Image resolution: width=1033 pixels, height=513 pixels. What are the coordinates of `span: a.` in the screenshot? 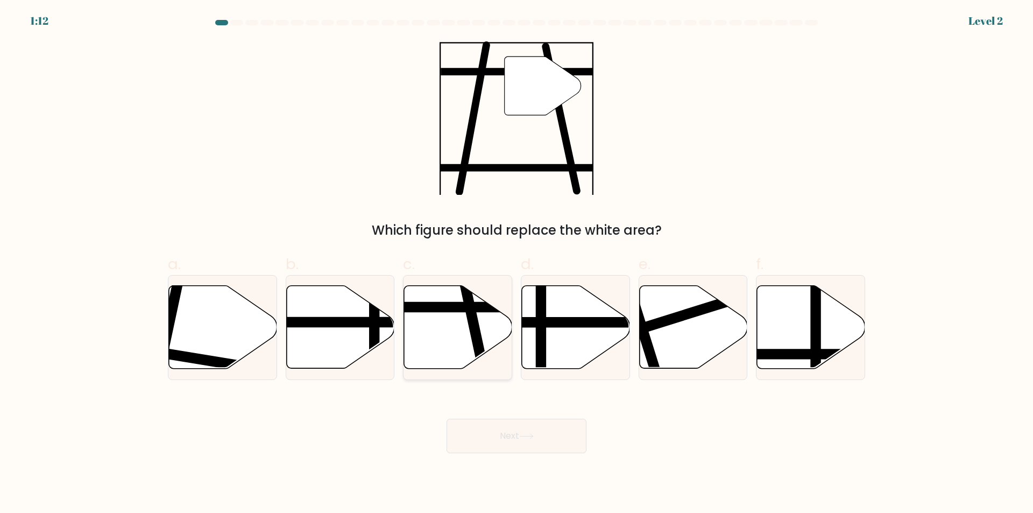 It's located at (174, 264).